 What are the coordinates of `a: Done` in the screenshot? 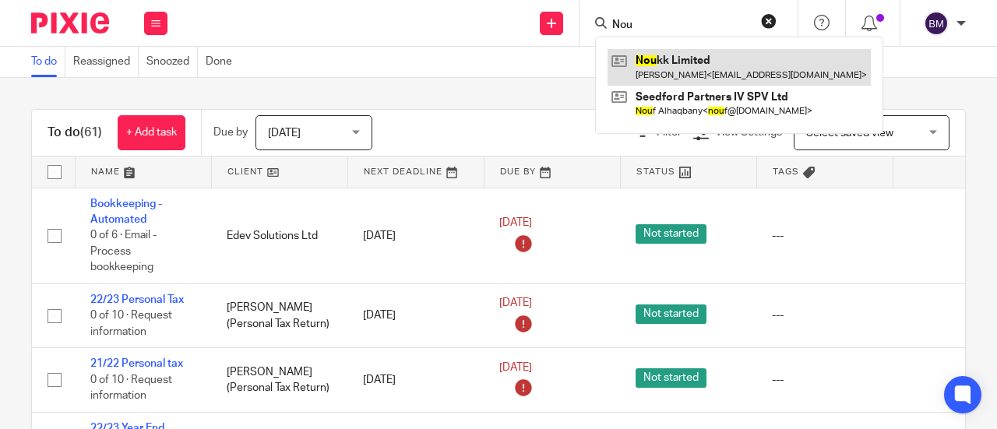 It's located at (223, 62).